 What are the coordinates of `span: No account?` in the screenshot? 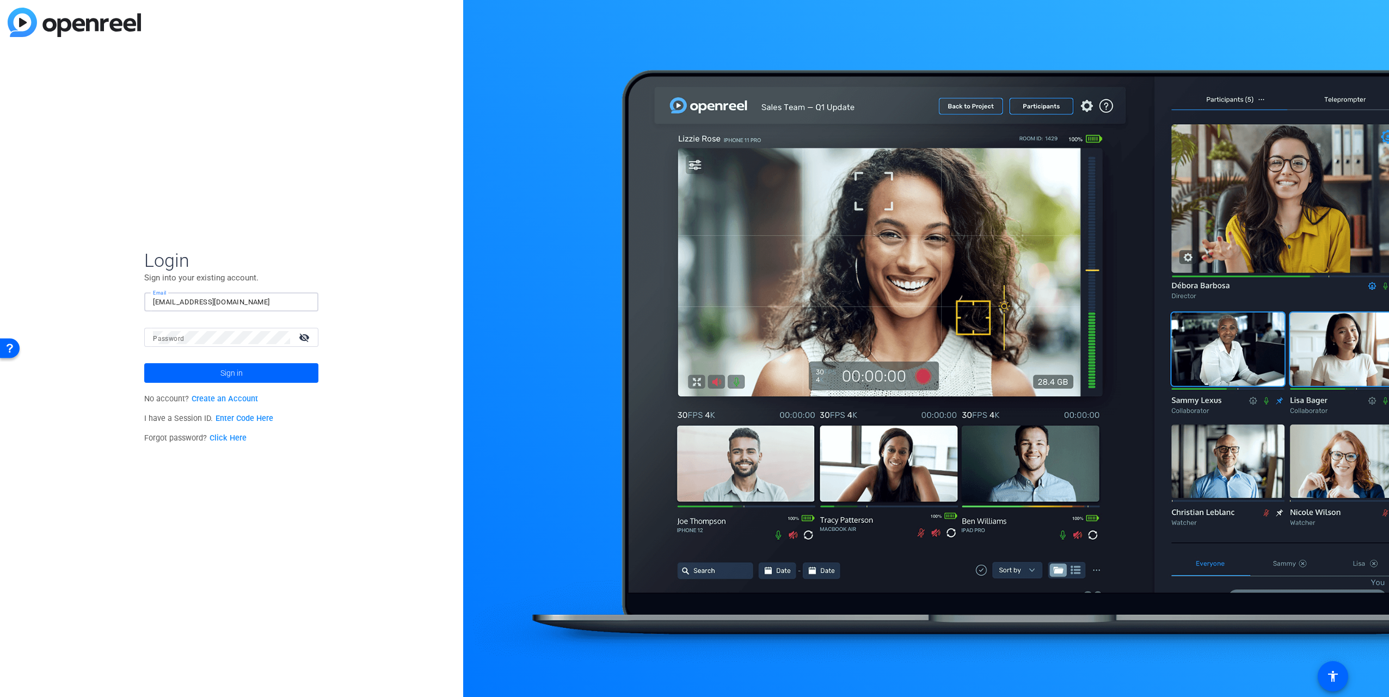 It's located at (201, 398).